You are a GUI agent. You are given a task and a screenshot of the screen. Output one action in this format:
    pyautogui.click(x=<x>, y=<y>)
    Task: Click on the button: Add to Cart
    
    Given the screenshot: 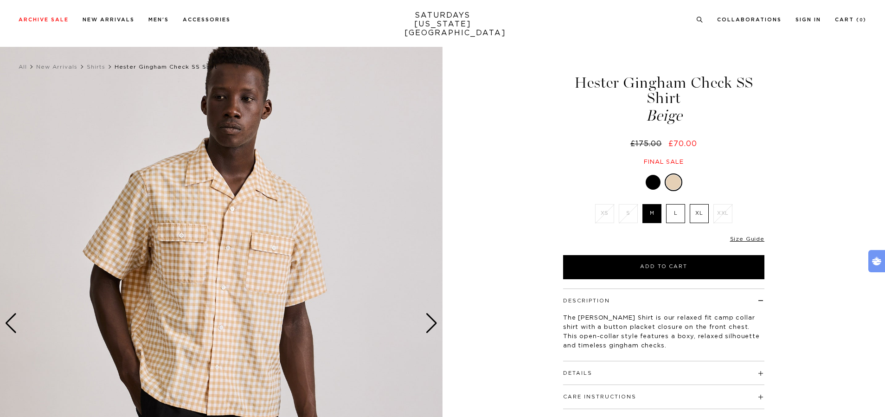 What is the action you would take?
    pyautogui.click(x=664, y=267)
    